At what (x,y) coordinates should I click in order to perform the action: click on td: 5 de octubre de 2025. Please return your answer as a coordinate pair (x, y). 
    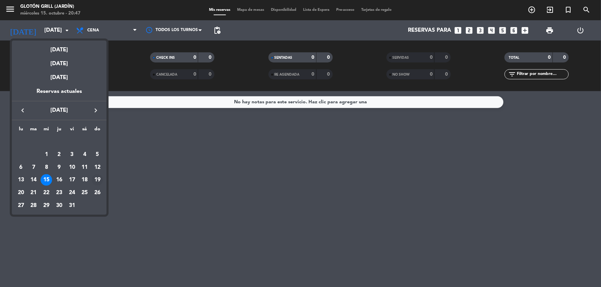
    Looking at the image, I should click on (97, 155).